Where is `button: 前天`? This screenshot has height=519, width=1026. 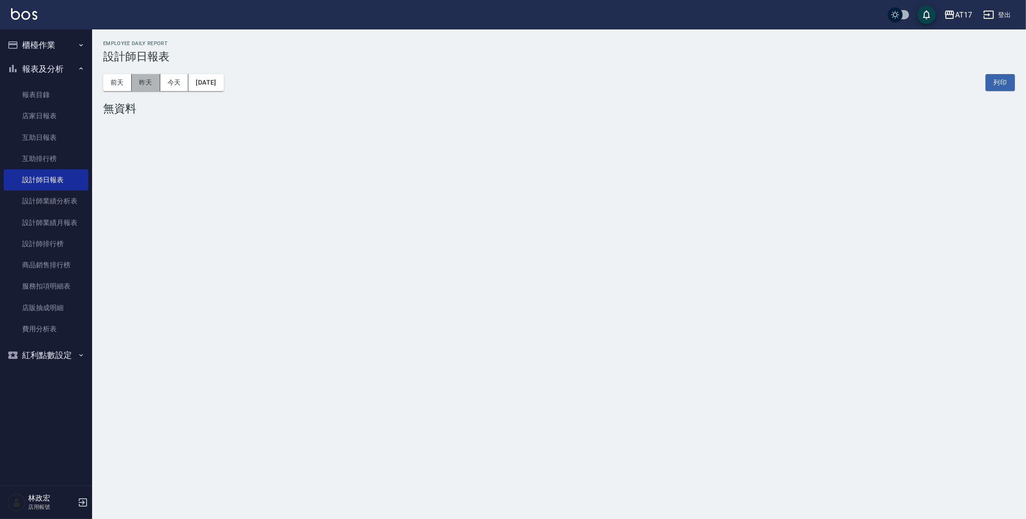 button: 前天 is located at coordinates (117, 82).